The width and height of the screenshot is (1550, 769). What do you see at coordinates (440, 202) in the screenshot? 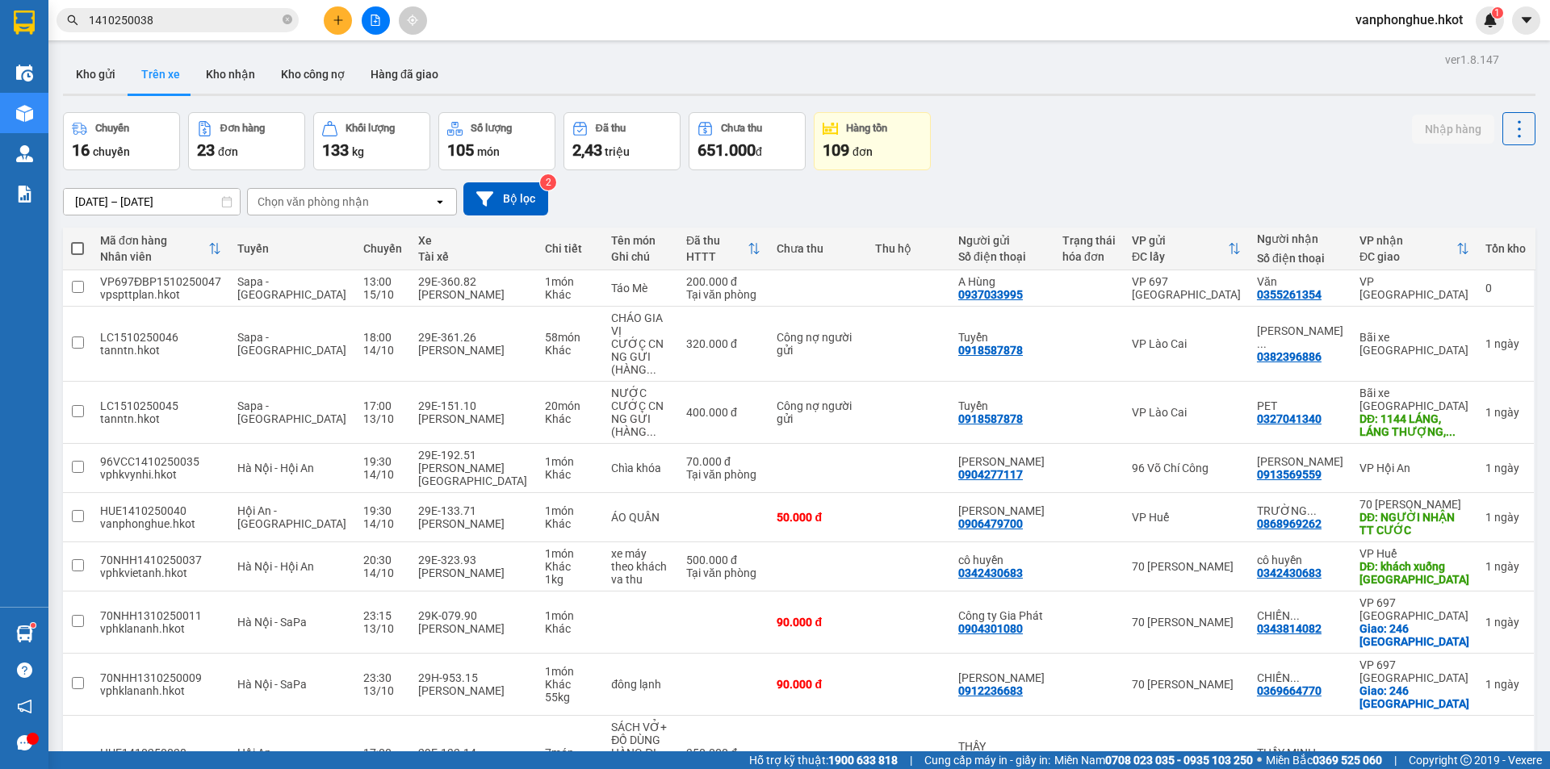
I see `svg: open` at bounding box center [440, 202].